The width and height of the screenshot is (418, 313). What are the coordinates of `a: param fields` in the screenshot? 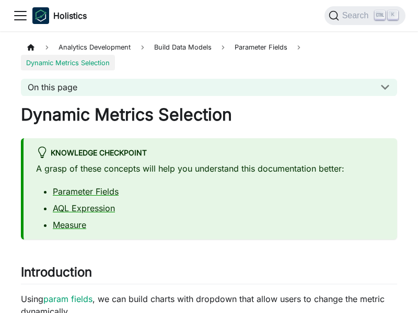 It's located at (68, 299).